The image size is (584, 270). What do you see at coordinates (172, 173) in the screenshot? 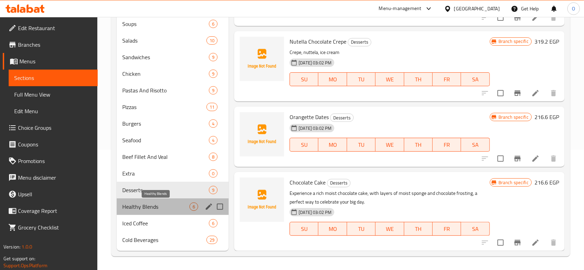
I see `div: Extra0` at bounding box center [172, 173].